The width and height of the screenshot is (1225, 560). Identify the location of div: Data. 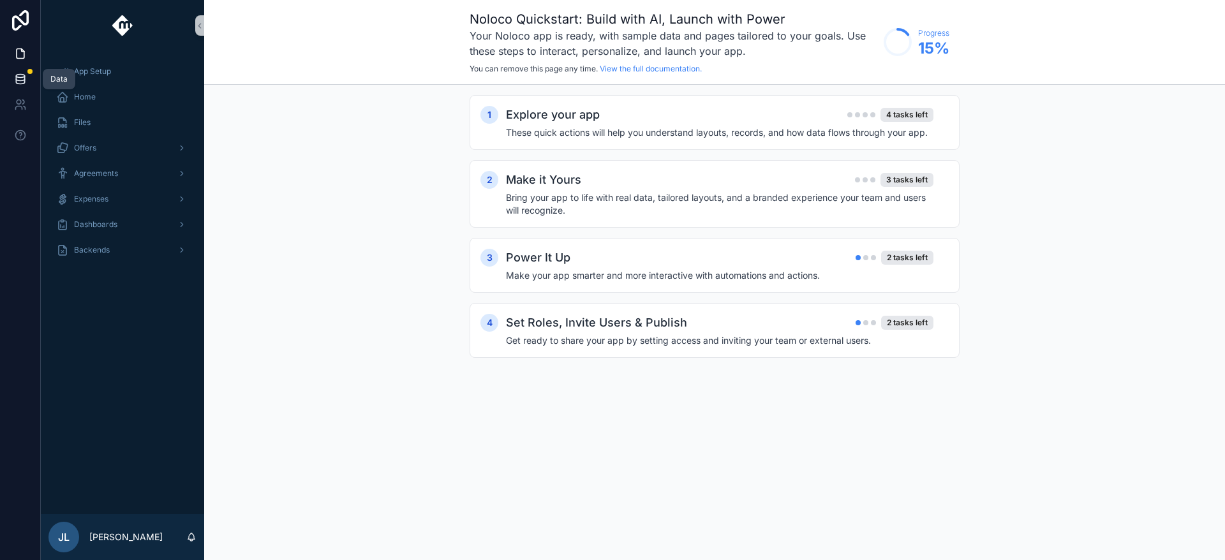
(59, 79).